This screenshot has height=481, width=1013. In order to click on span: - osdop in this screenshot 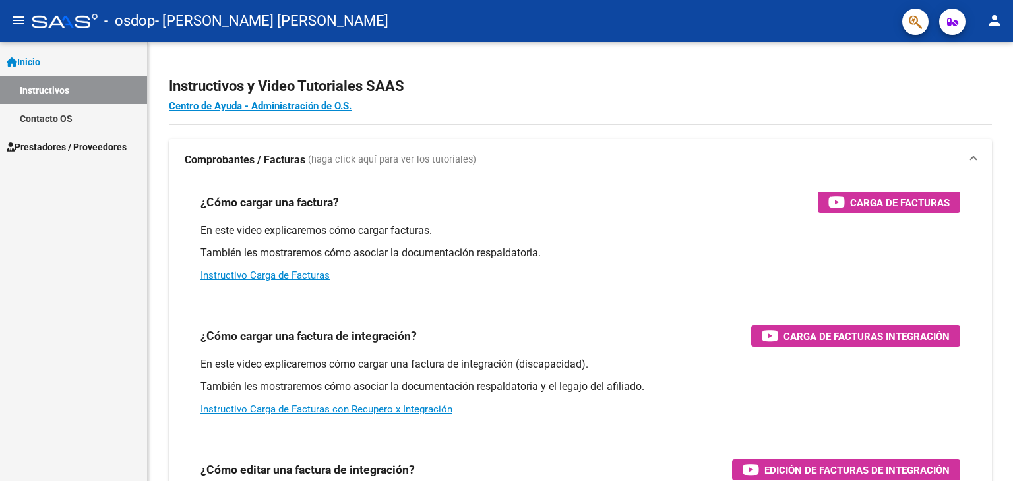, I will do `click(129, 21)`.